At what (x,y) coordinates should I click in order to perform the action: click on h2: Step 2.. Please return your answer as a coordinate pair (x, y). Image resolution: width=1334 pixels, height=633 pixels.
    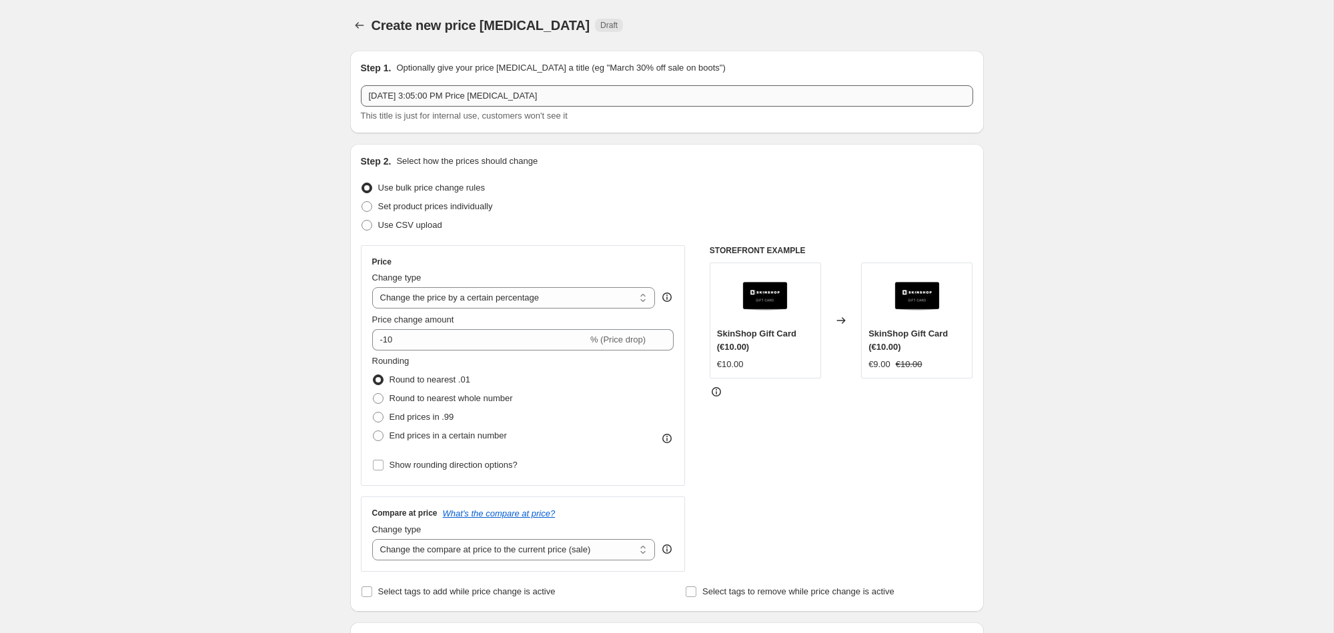
    Looking at the image, I should click on (376, 161).